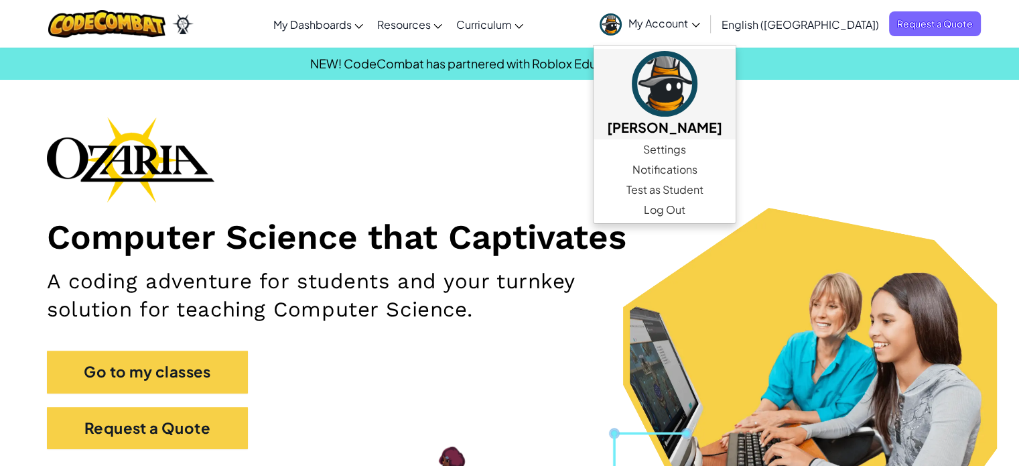 Image resolution: width=1019 pixels, height=466 pixels. What do you see at coordinates (664, 23) in the screenshot?
I see `span: My Account` at bounding box center [664, 23].